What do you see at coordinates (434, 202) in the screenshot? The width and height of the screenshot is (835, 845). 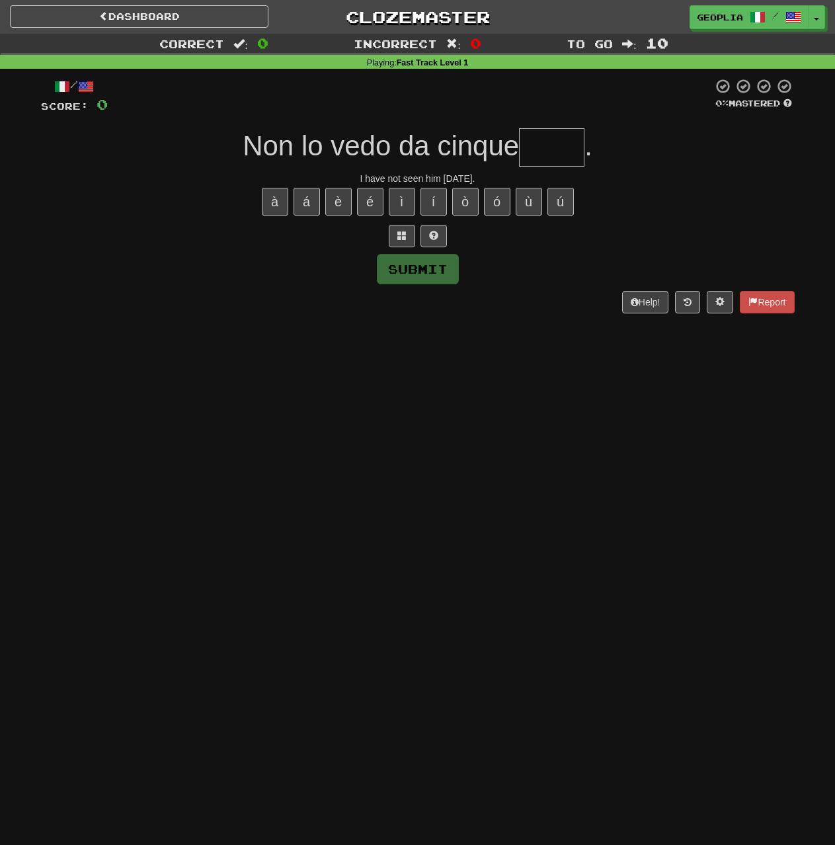 I see `button: í` at bounding box center [434, 202].